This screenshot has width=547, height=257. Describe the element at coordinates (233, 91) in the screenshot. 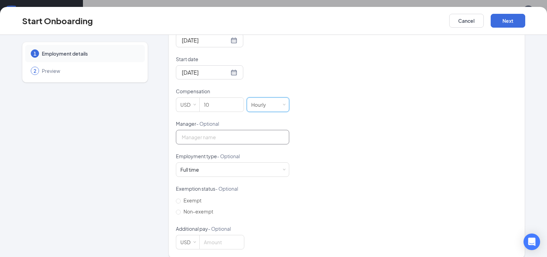

I see `p: Compensation` at that location.